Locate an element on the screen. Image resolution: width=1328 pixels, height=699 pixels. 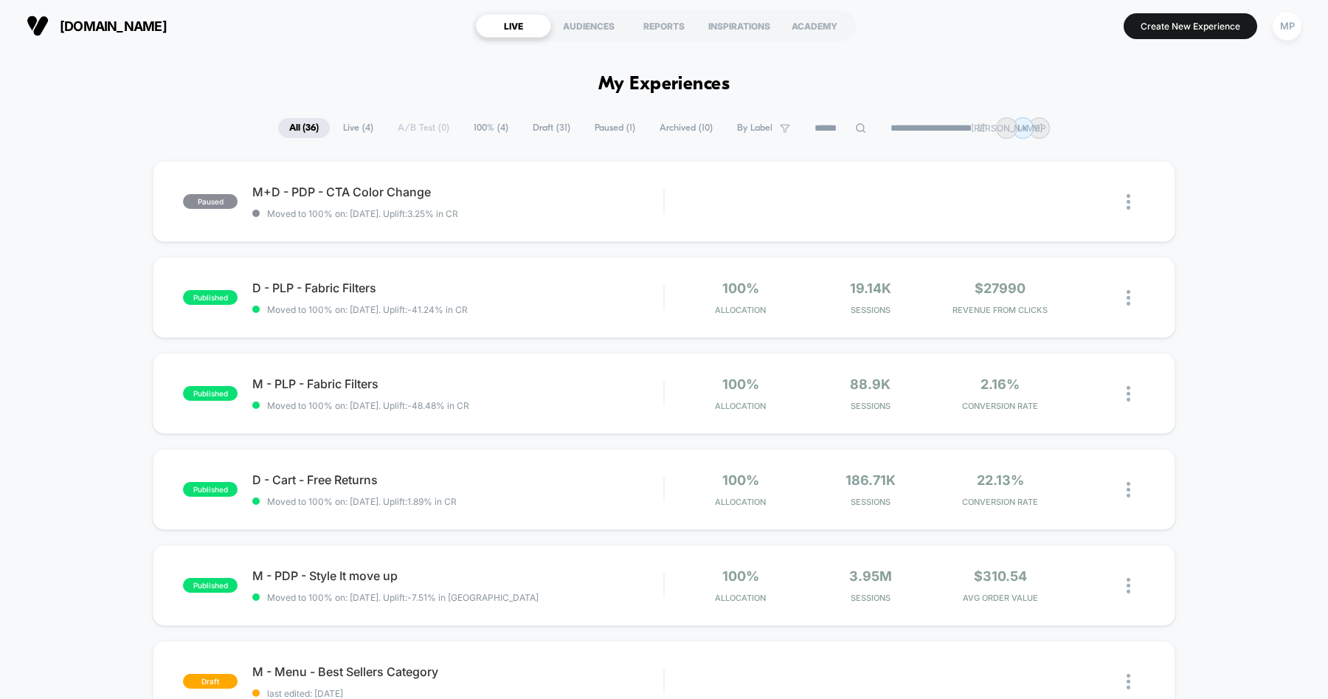
div: MP is located at coordinates (1287, 26).